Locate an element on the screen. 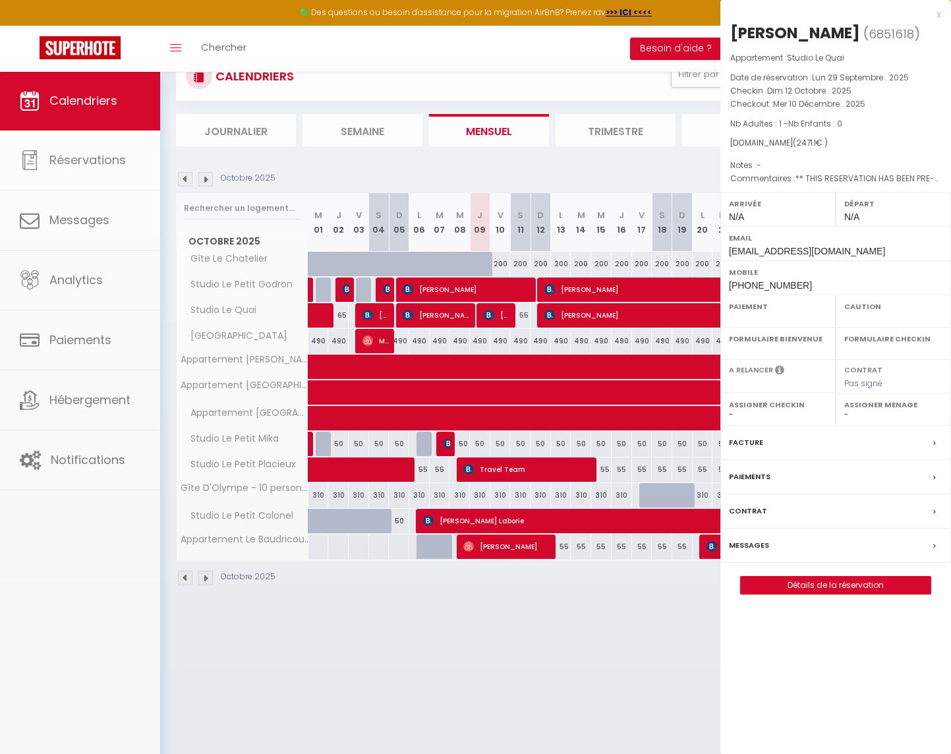  p: Checkin : is located at coordinates (836, 91).